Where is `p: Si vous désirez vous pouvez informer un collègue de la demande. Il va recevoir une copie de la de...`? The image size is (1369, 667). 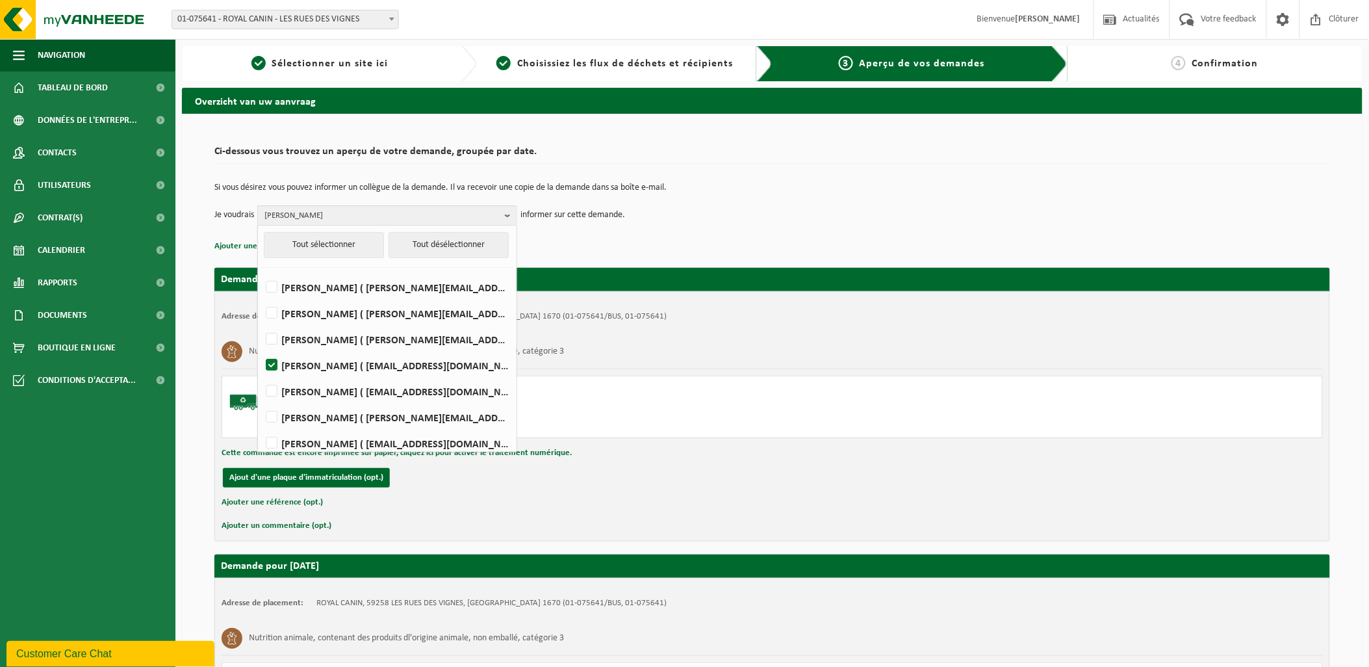
p: Si vous désirez vous pouvez informer un collègue de la demande. Il va recevoir une copie de la de... is located at coordinates (772, 188).